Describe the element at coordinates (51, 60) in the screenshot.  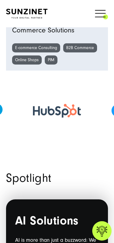
I see `a: PIM` at that location.